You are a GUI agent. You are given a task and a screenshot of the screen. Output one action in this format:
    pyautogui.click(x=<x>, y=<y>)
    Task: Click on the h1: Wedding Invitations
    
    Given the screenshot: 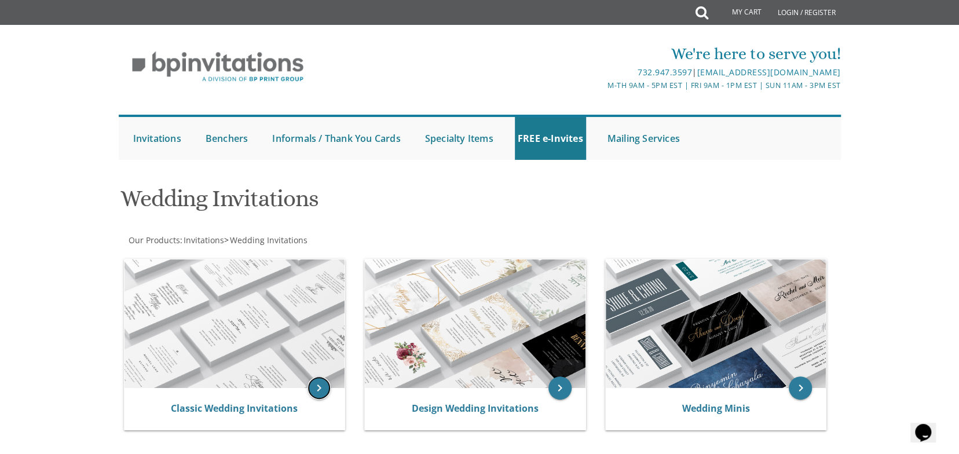 What is the action you would take?
    pyautogui.click(x=357, y=203)
    